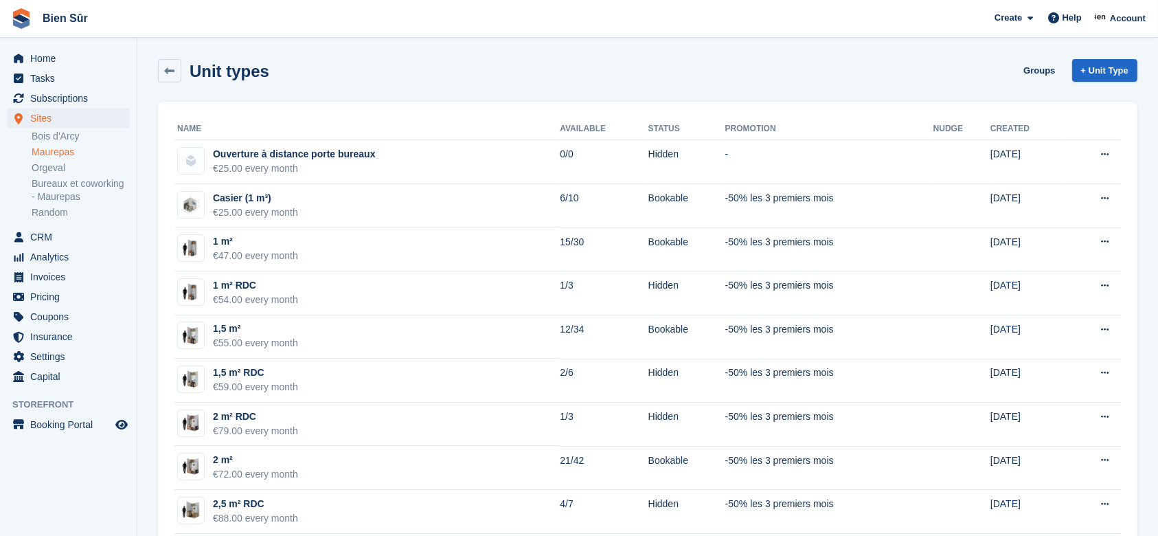 The width and height of the screenshot is (1158, 536). What do you see at coordinates (80, 136) in the screenshot?
I see `a: Bois d'Arcy` at bounding box center [80, 136].